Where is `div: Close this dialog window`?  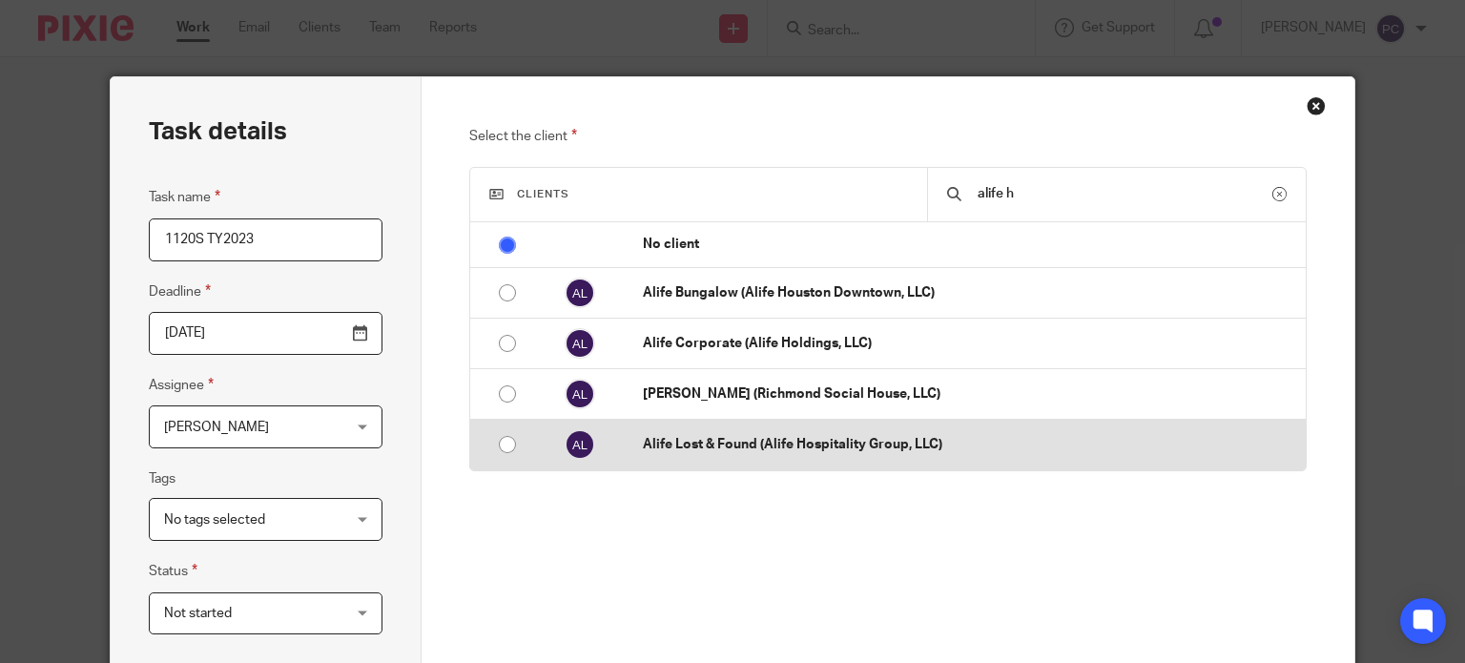 div: Close this dialog window is located at coordinates (1317, 106).